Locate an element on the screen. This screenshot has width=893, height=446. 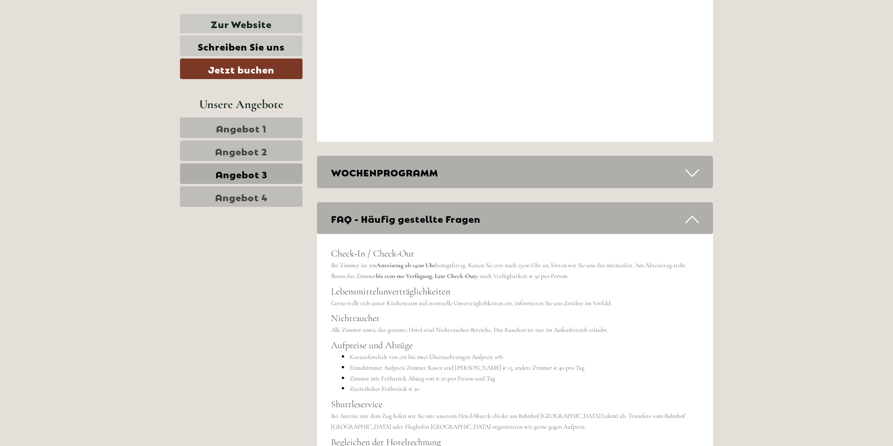
span: Zusätzliches Frühstück € 20 is located at coordinates (384, 389).